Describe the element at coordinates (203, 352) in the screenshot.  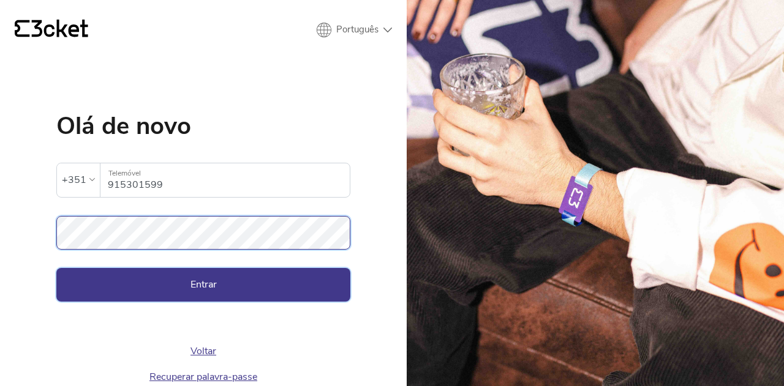
I see `a: Voltar` at that location.